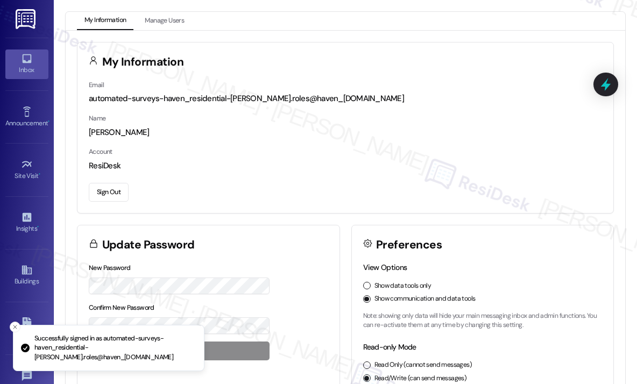 This screenshot has width=637, height=384. Describe the element at coordinates (409, 245) in the screenshot. I see `h3: Preferences` at that location.